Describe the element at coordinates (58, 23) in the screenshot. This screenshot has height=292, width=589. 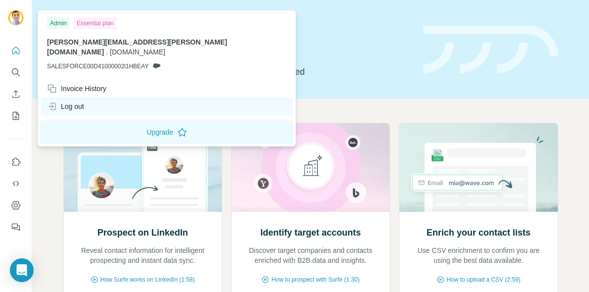
I see `div: Admin` at that location.